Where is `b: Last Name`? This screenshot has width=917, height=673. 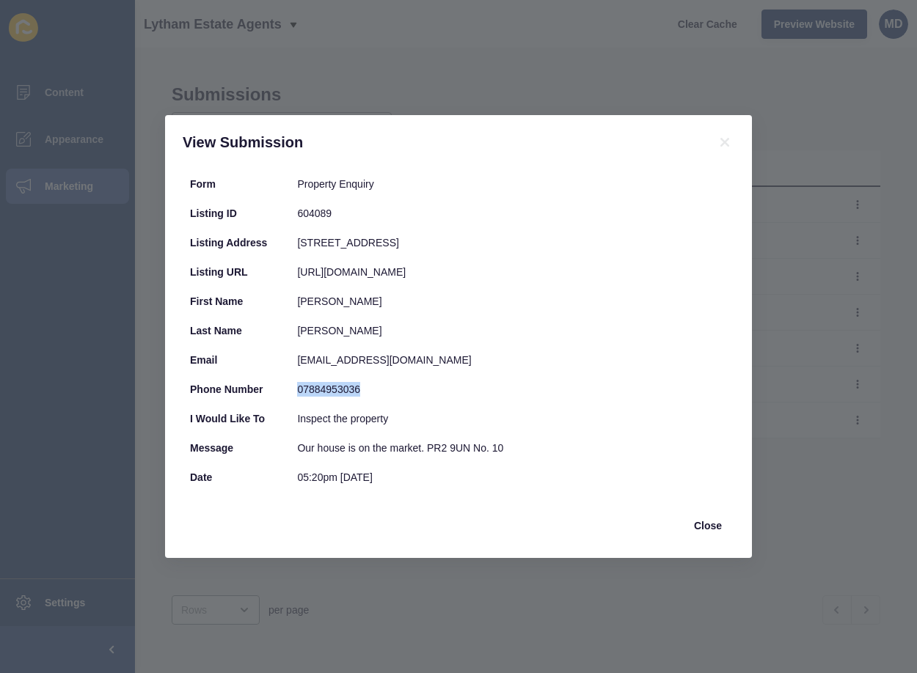
b: Last Name is located at coordinates (216, 331).